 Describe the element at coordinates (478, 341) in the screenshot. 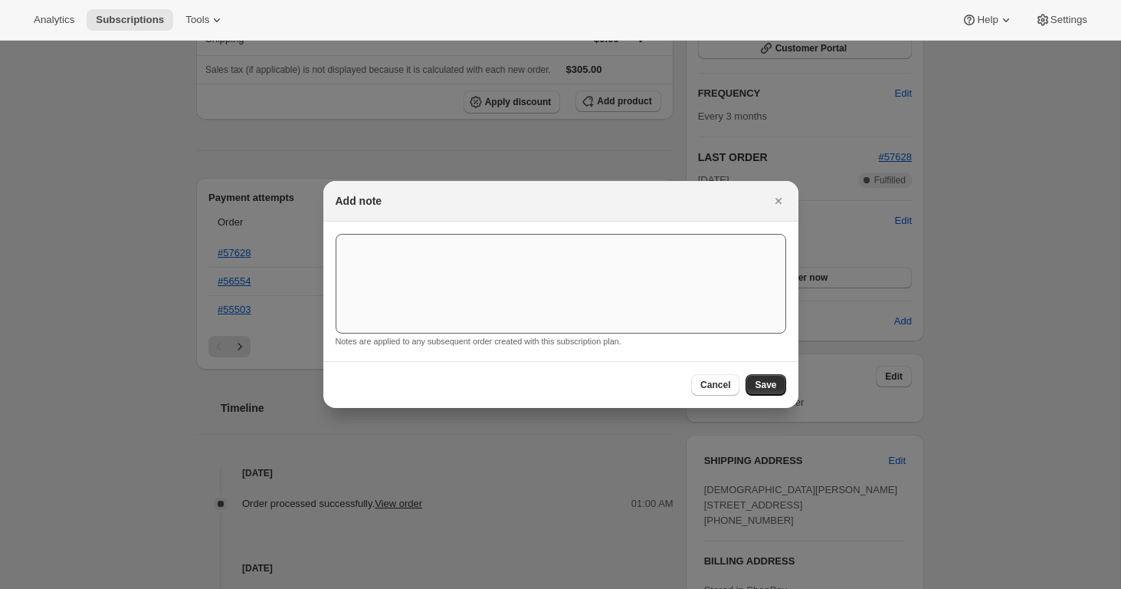

I see `small: Notes are applied to any subsequent order created with this subscription plan.` at that location.